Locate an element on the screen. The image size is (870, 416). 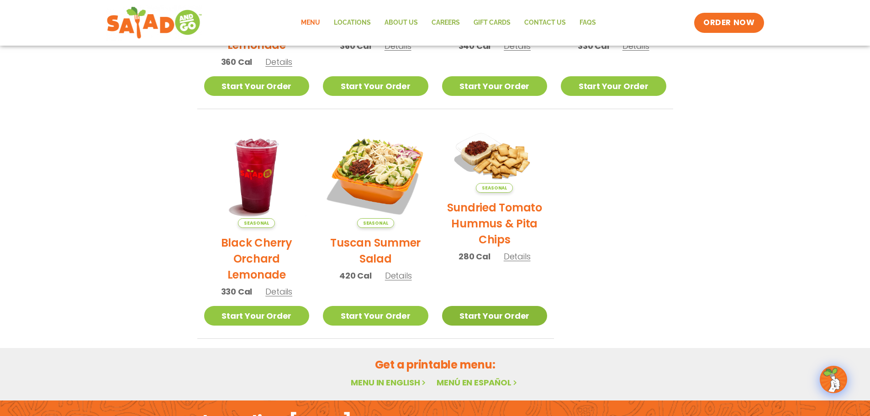
a: Locations is located at coordinates (352, 23).